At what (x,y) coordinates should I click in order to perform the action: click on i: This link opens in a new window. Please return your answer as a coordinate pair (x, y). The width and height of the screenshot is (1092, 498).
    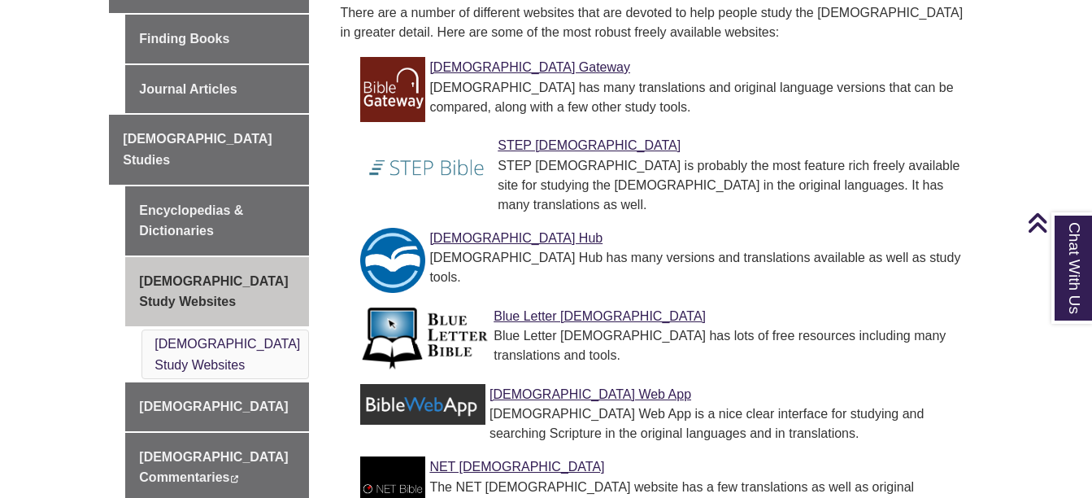
    Looking at the image, I should click on (233, 478).